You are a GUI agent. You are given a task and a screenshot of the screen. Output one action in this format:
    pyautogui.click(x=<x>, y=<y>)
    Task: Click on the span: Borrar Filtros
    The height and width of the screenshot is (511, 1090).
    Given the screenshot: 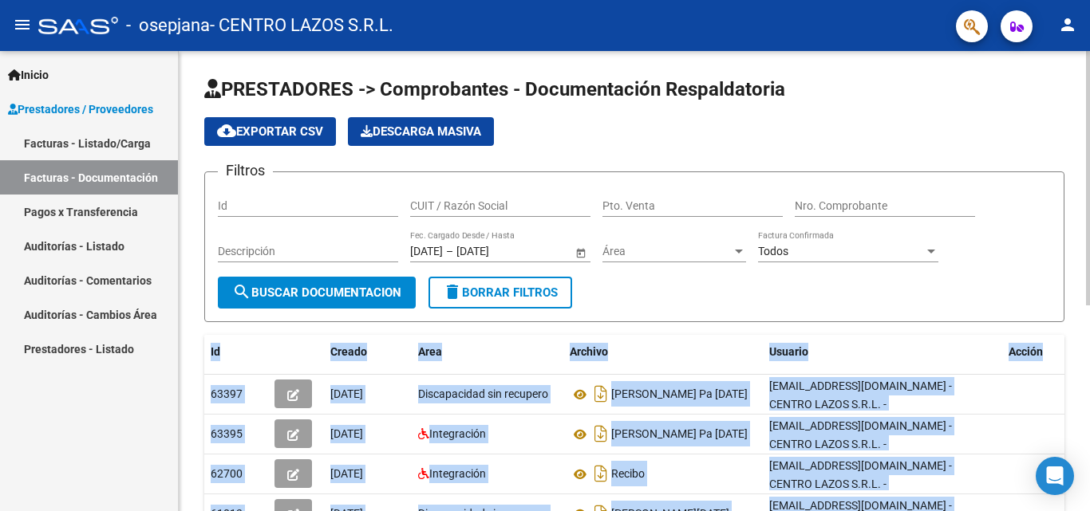 What is the action you would take?
    pyautogui.click(x=500, y=293)
    